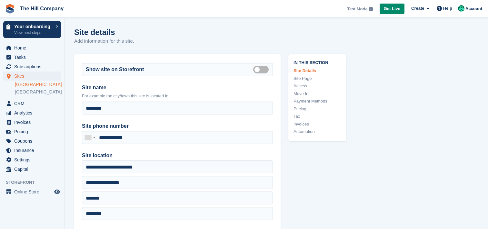 This screenshot has width=488, height=229. Describe the element at coordinates (42, 8) in the screenshot. I see `a: The Hill Company` at that location.